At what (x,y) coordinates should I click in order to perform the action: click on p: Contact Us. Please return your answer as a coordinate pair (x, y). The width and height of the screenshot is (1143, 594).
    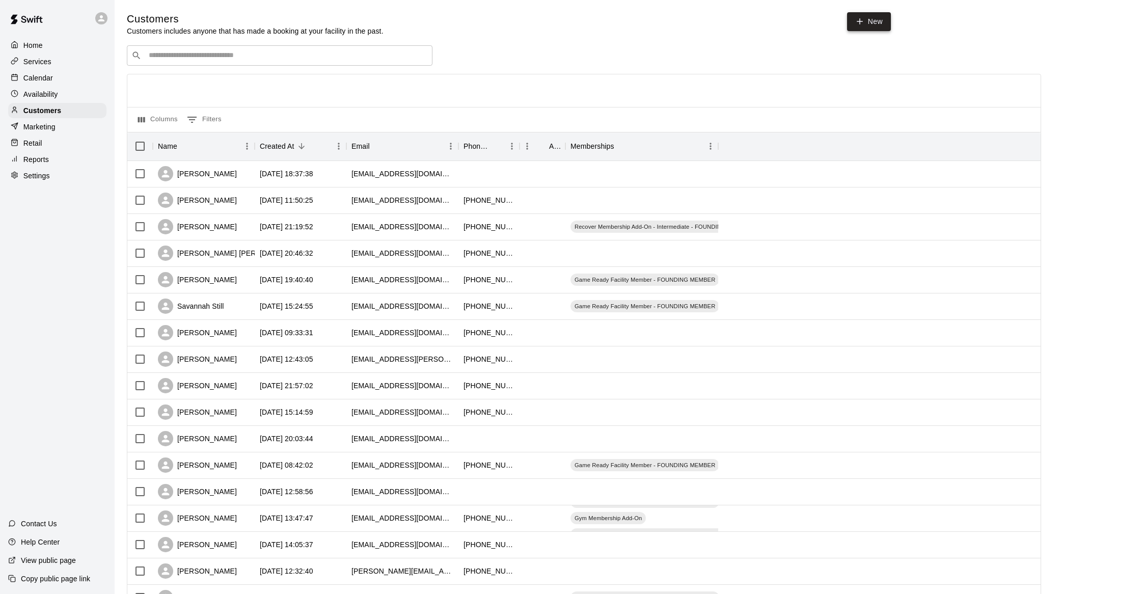
    Looking at the image, I should click on (39, 524).